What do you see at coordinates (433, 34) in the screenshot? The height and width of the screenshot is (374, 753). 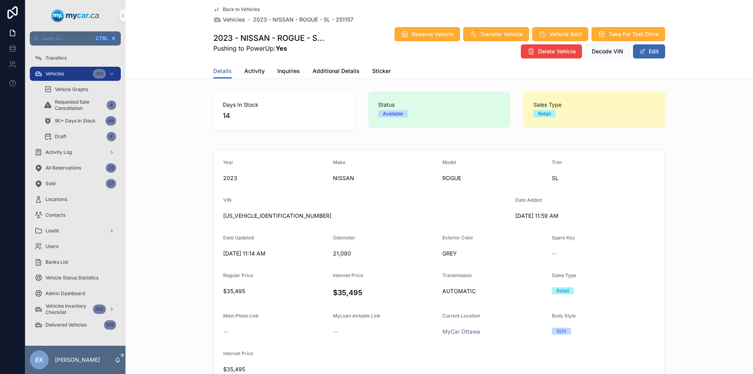 I see `span: Reserve Vehicle` at bounding box center [433, 34].